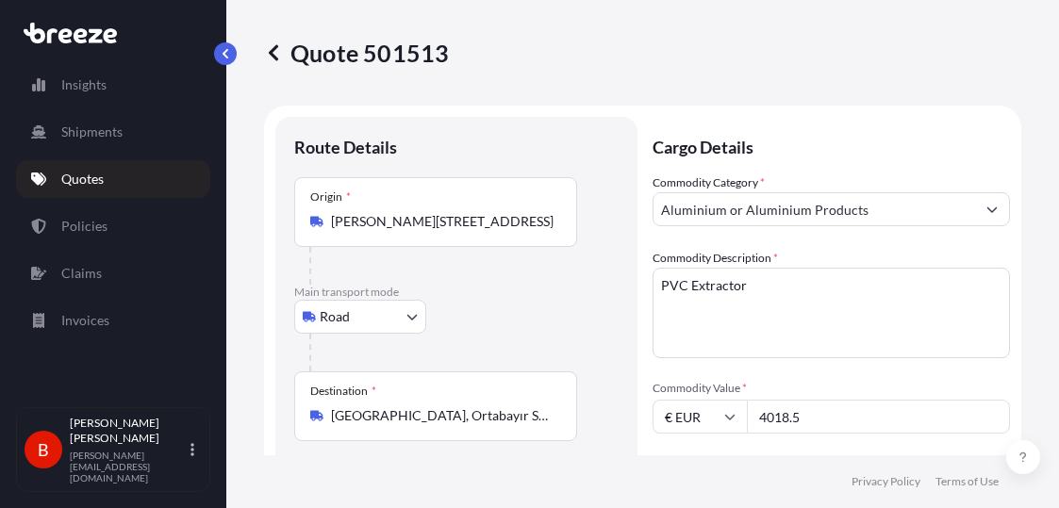 This screenshot has width=1059, height=508. I want to click on p: Quote 501513, so click(356, 53).